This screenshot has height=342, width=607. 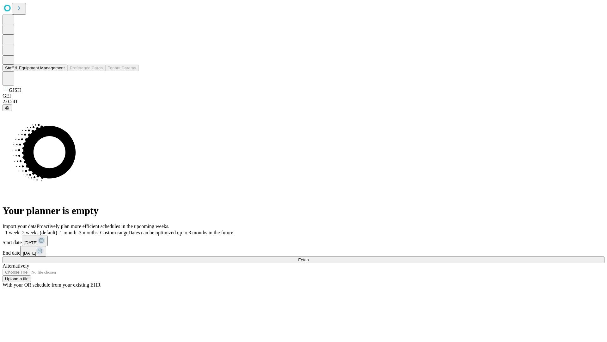 What do you see at coordinates (304, 251) in the screenshot?
I see `div: End date` at bounding box center [304, 251].